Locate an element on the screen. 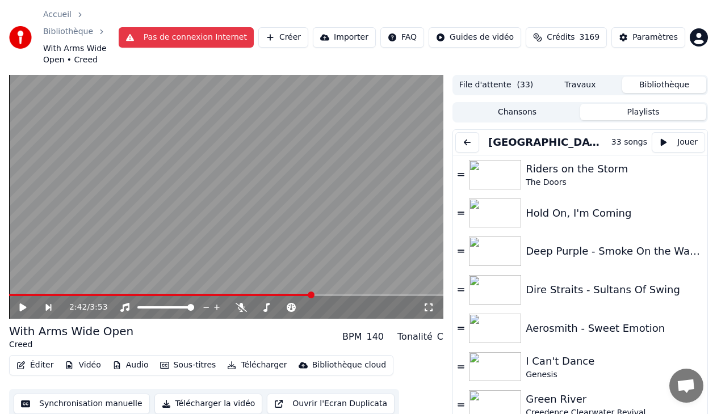 This screenshot has height=414, width=717. button: Bibliothèque is located at coordinates (664, 85).